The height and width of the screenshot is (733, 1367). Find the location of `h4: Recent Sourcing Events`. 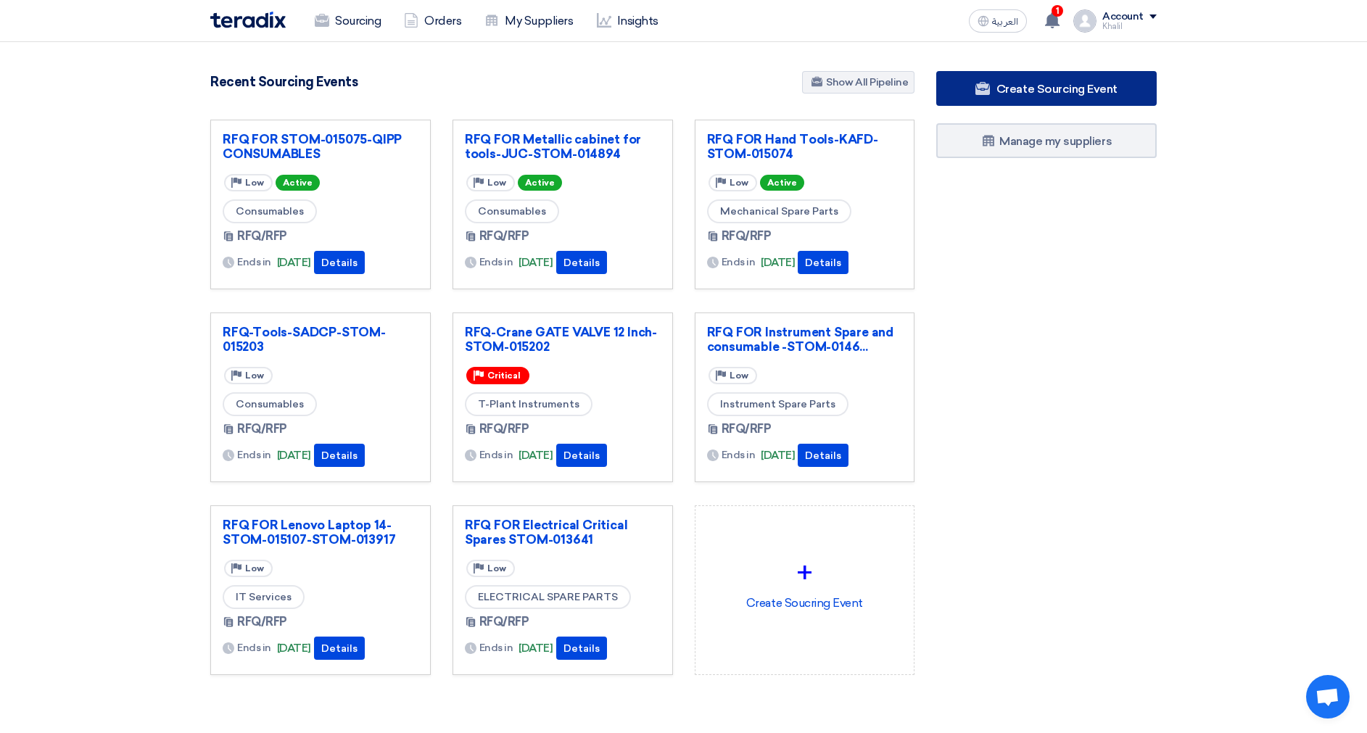

h4: Recent Sourcing Events is located at coordinates (284, 82).